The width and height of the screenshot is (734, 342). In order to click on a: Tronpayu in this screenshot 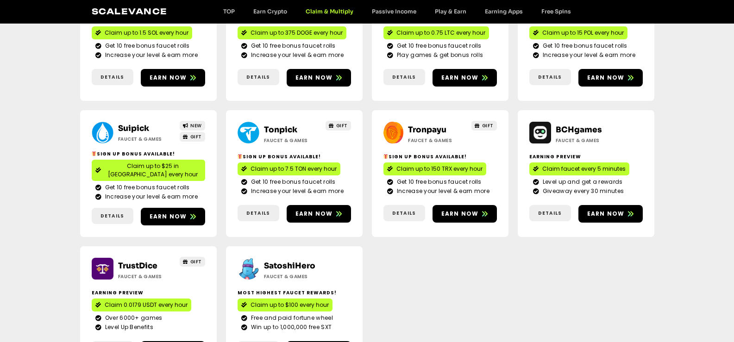, I will do `click(427, 130)`.